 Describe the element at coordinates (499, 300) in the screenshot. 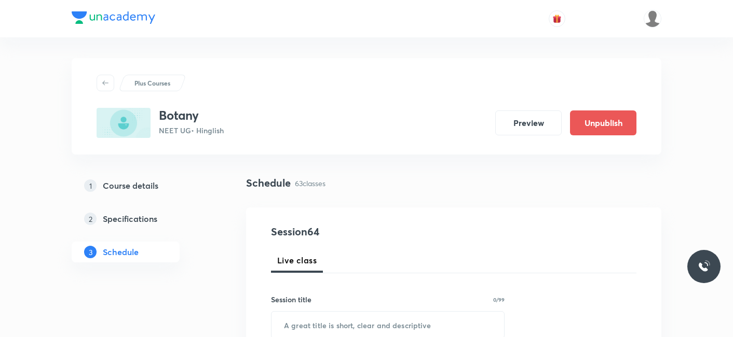

I see `p: 0/99` at that location.